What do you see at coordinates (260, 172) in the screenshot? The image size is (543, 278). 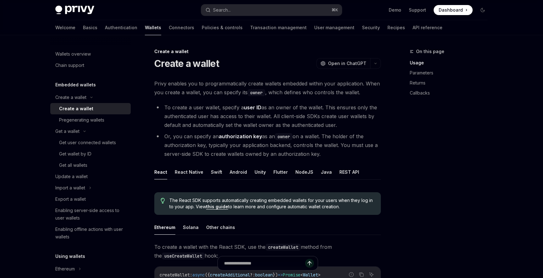 I see `button: Unity` at bounding box center [260, 172].